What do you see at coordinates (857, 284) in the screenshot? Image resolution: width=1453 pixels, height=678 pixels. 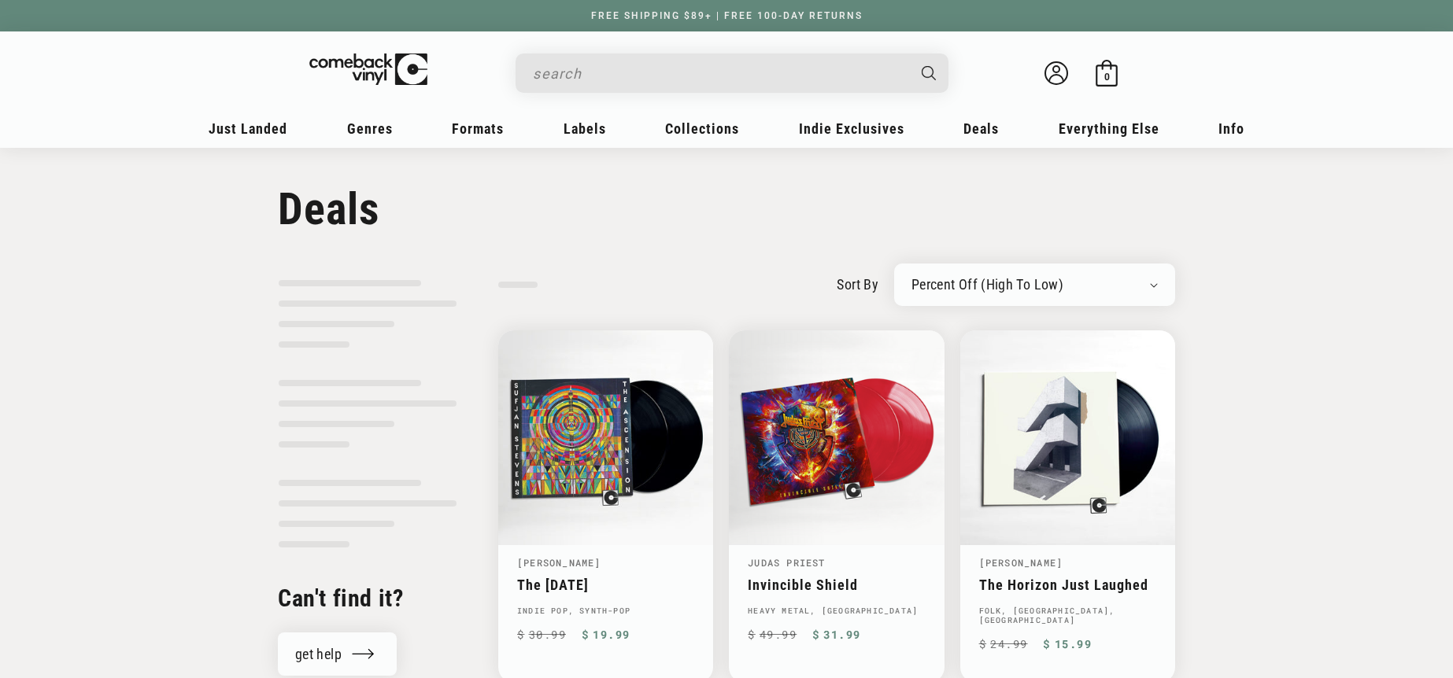 I see `label: sort by` at bounding box center [857, 284].